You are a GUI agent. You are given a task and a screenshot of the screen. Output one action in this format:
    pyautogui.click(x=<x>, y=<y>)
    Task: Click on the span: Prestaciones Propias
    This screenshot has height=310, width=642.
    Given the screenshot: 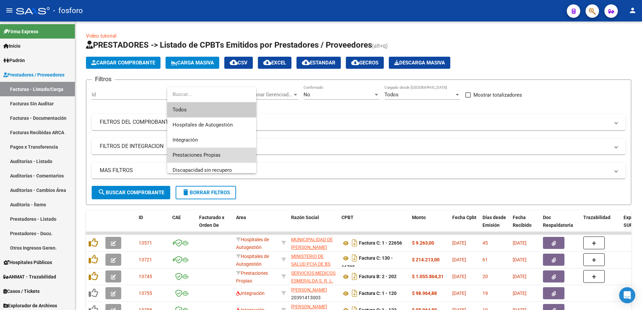 What is the action you would take?
    pyautogui.click(x=196, y=155)
    